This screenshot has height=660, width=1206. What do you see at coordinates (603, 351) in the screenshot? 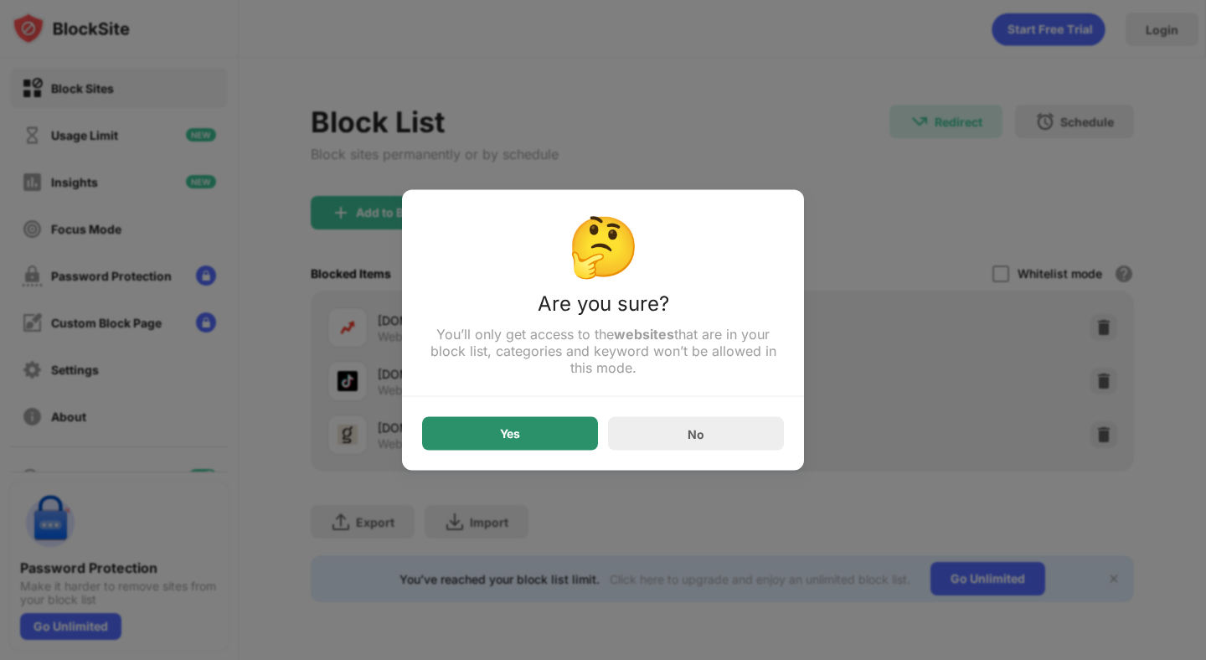
I see `div: You’ll only get access to the that are in your block list, categories and keyword won’t be allowe...` at bounding box center [603, 351].